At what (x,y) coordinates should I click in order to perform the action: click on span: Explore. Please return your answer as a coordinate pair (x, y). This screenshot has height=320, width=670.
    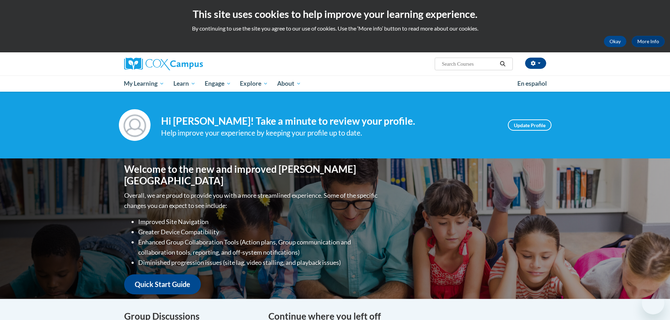
    Looking at the image, I should click on (254, 84).